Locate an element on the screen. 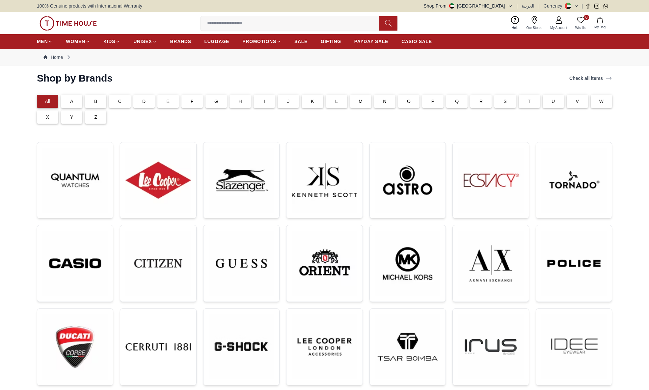 This screenshot has height=390, width=649. a: WOMEN is located at coordinates (78, 41).